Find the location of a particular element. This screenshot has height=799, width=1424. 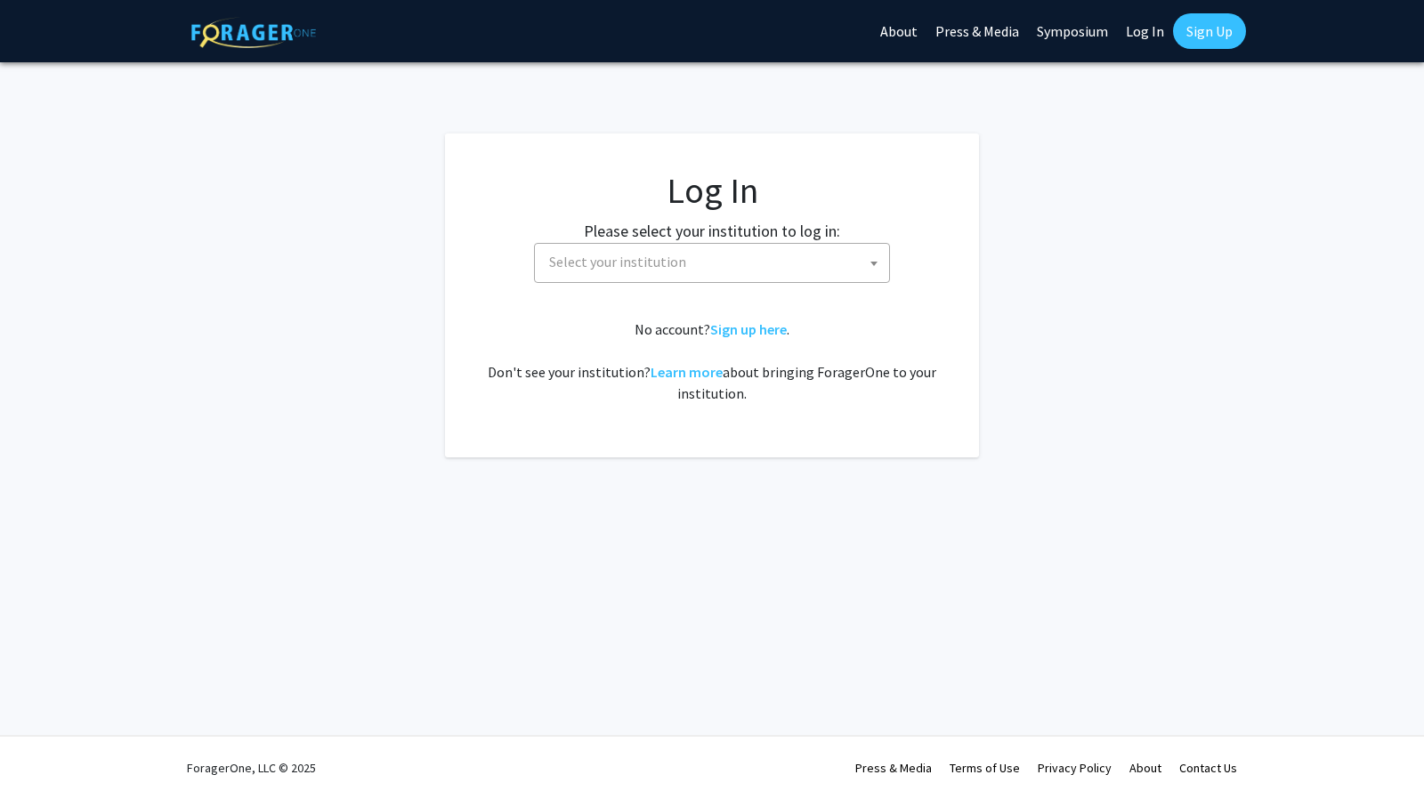

img: ForagerOne Logo is located at coordinates (254, 32).